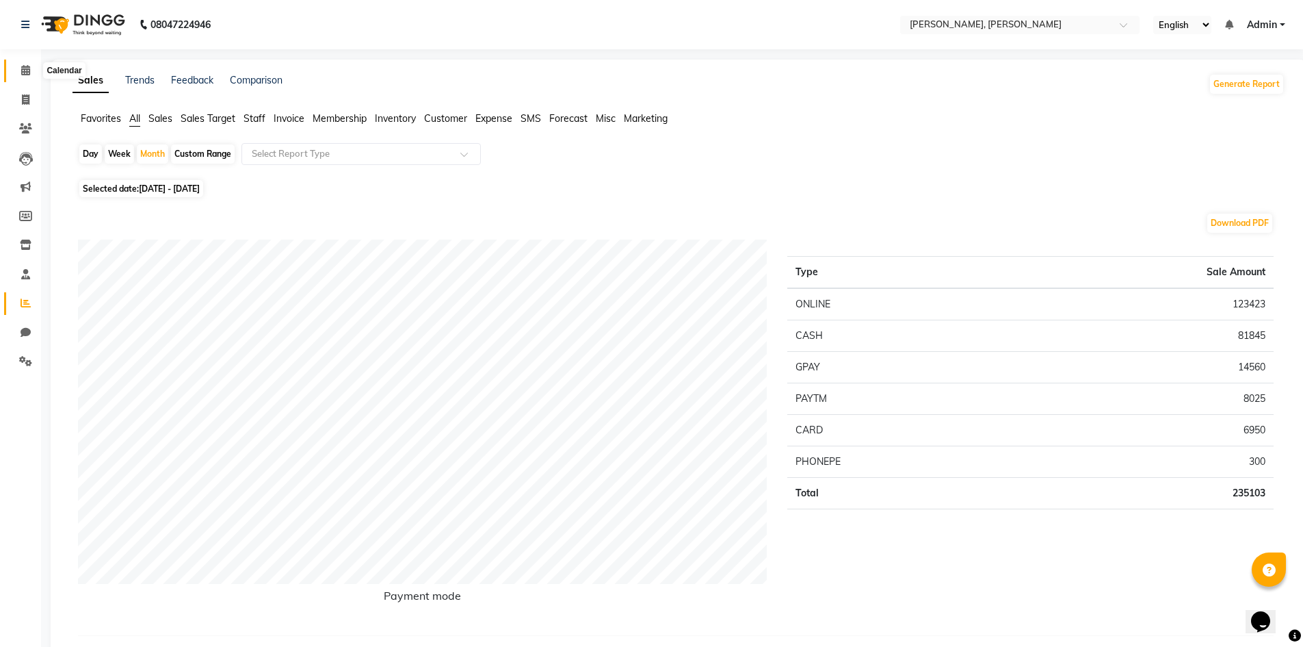  I want to click on span: Marketing, so click(646, 118).